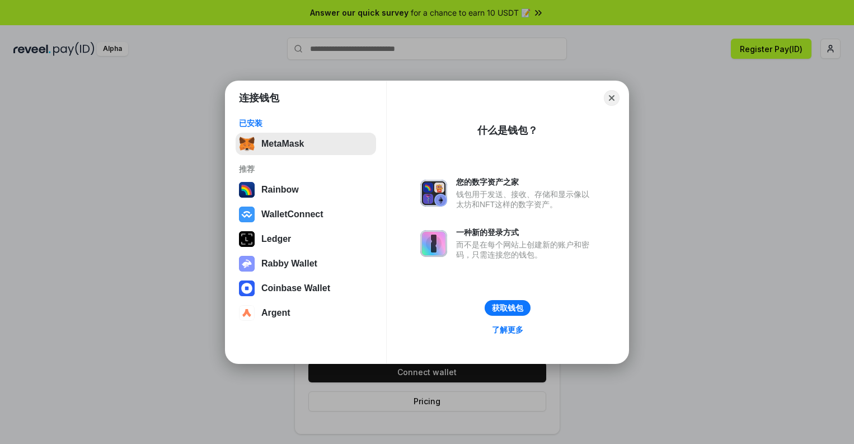 The image size is (854, 444). Describe the element at coordinates (508, 308) in the screenshot. I see `button: 获取钱包` at that location.